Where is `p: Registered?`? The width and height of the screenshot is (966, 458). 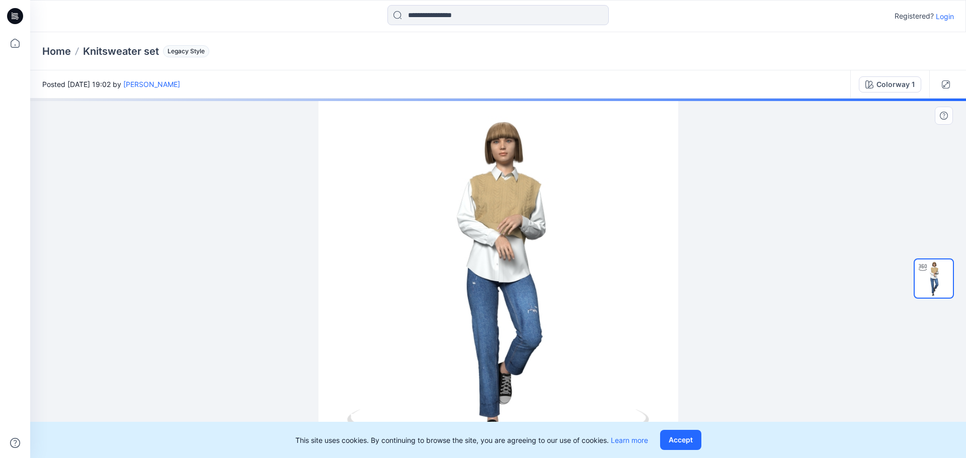
p: Registered? is located at coordinates (914, 16).